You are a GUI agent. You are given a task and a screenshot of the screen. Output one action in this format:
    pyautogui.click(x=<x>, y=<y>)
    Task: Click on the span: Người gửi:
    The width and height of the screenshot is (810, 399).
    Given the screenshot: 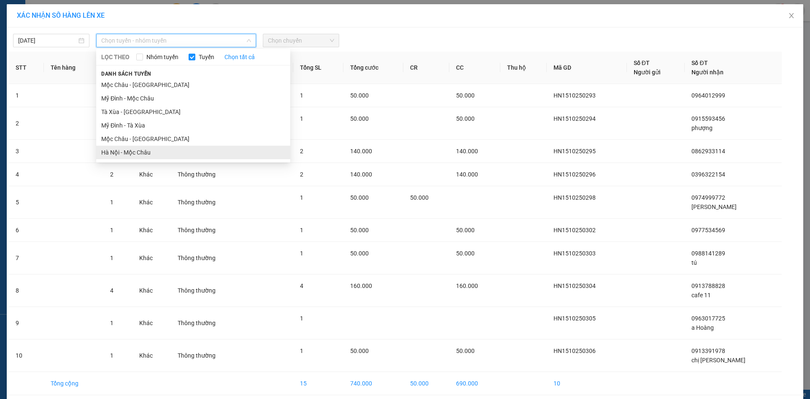 What is the action you would take?
    pyautogui.click(x=14, y=47)
    